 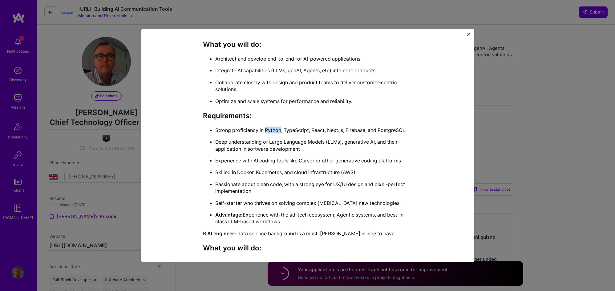 I want to click on strong: Requirements:, so click(x=227, y=115).